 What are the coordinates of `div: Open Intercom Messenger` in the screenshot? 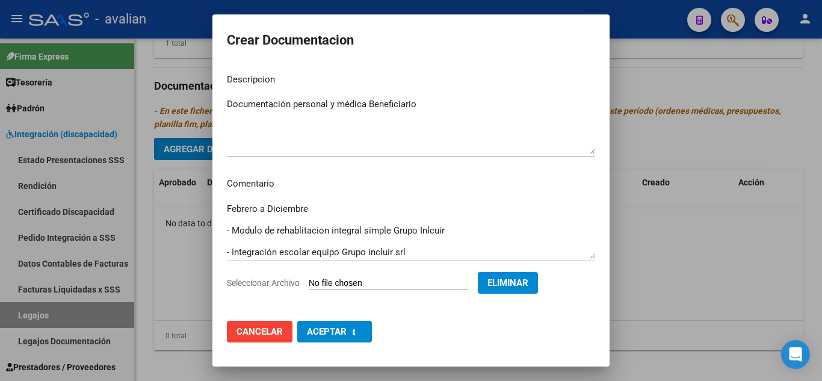 It's located at (796, 354).